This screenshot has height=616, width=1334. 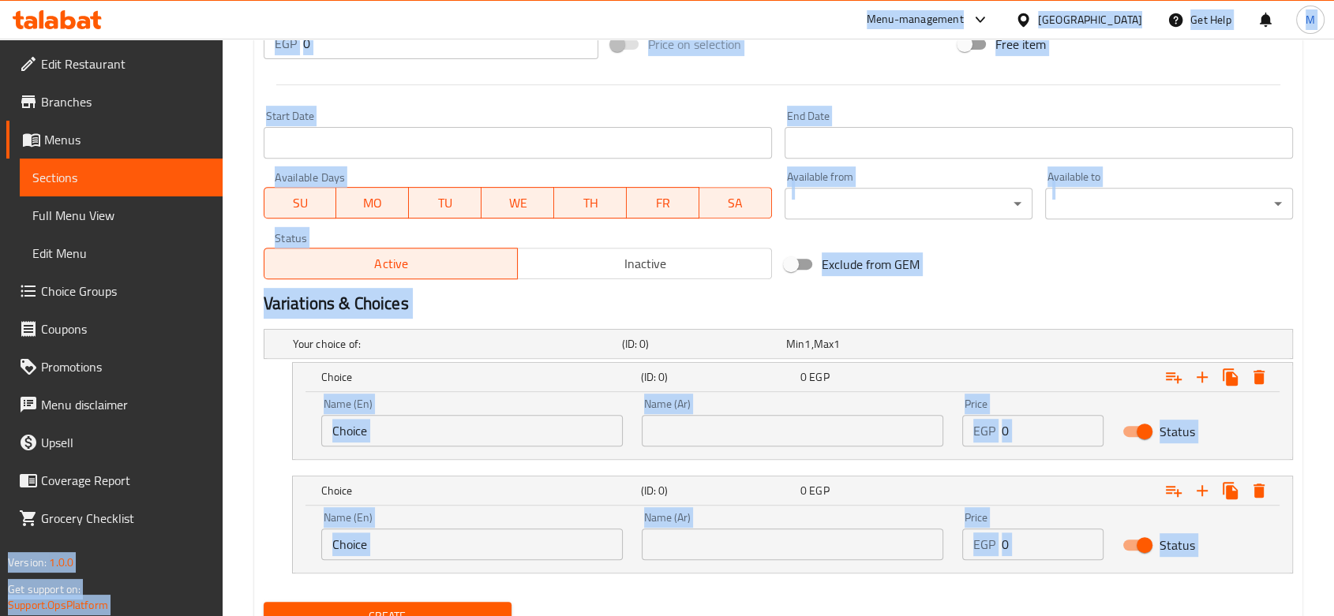 I want to click on a: Choice Groups, so click(x=114, y=291).